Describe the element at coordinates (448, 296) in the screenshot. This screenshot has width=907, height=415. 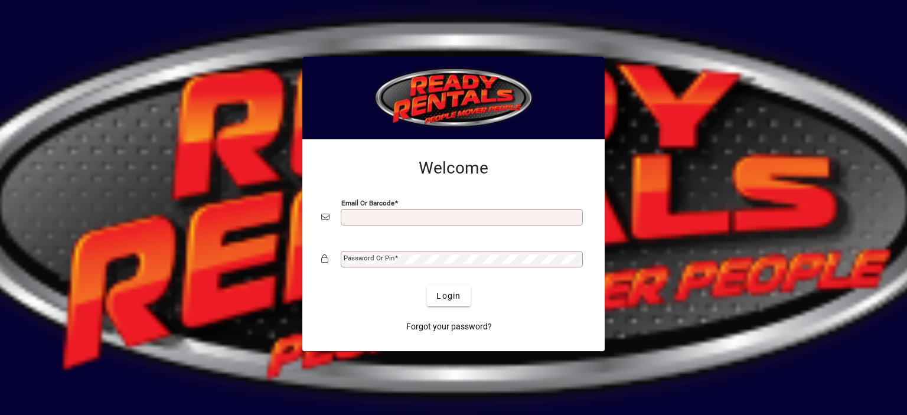
I see `button: Login` at that location.